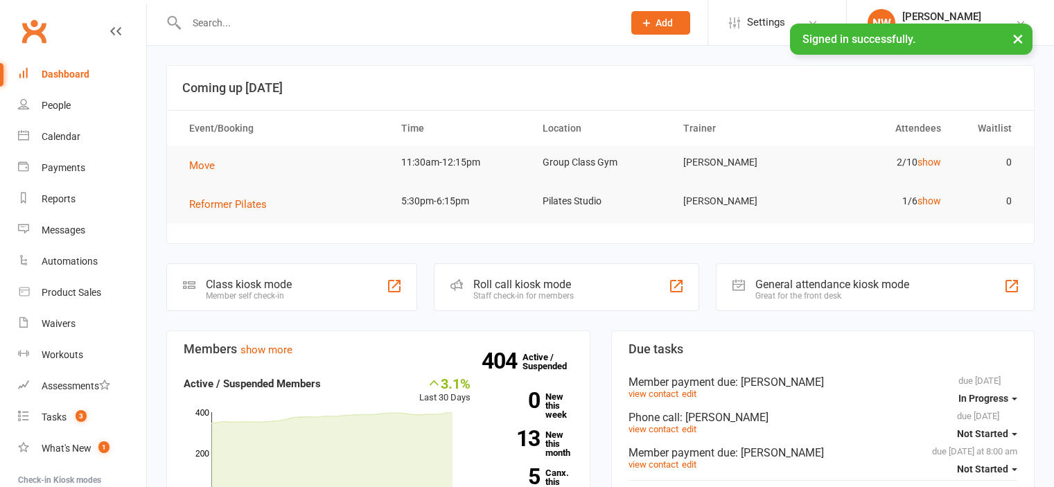 The image size is (1054, 487). Describe the element at coordinates (502, 361) in the screenshot. I see `strong: 404` at that location.